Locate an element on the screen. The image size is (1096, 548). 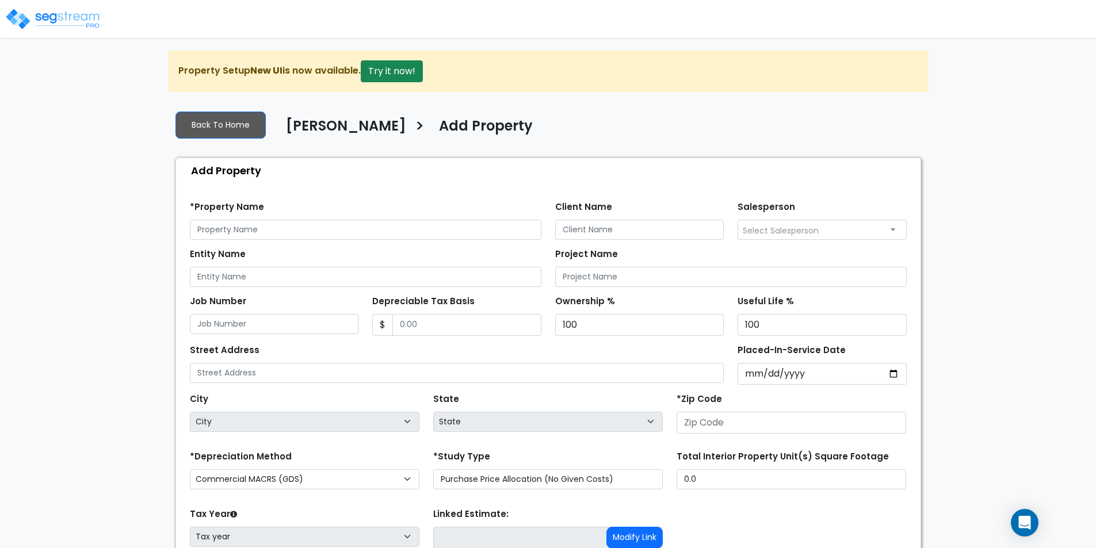
label: Total Interior Property Unit(s) Square Footage is located at coordinates (783, 457).